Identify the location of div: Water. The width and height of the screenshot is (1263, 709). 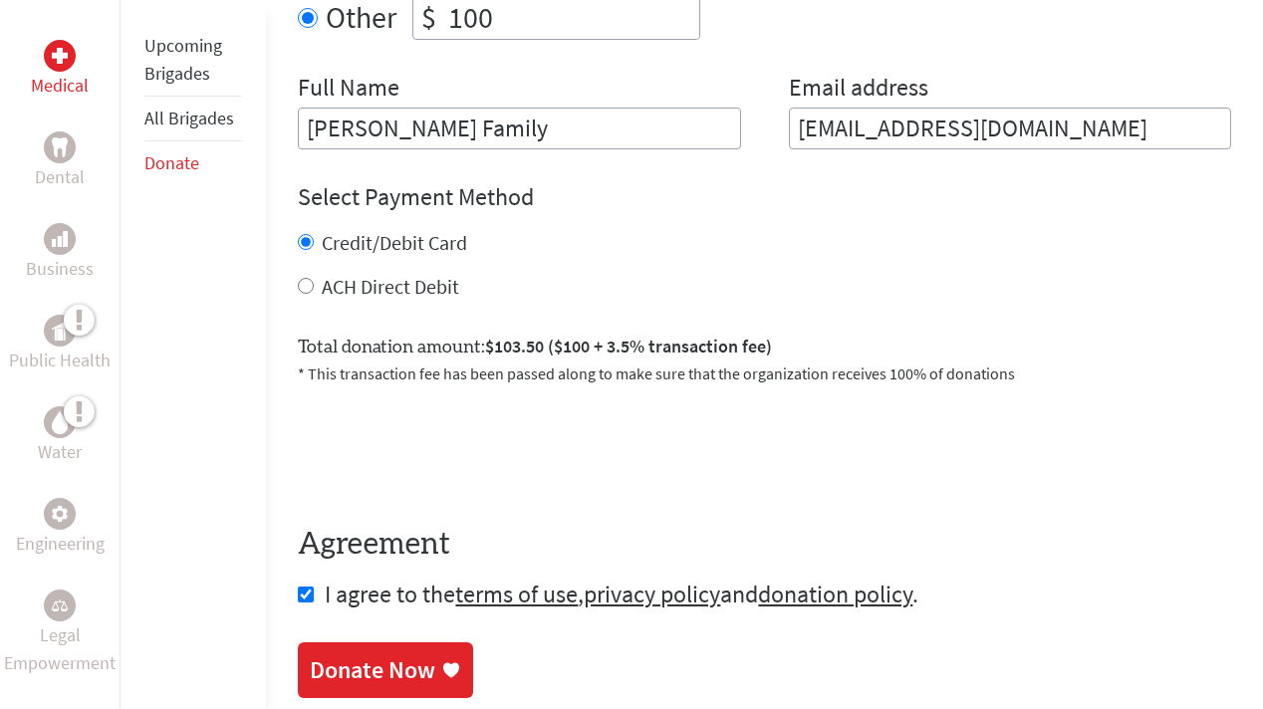
(60, 422).